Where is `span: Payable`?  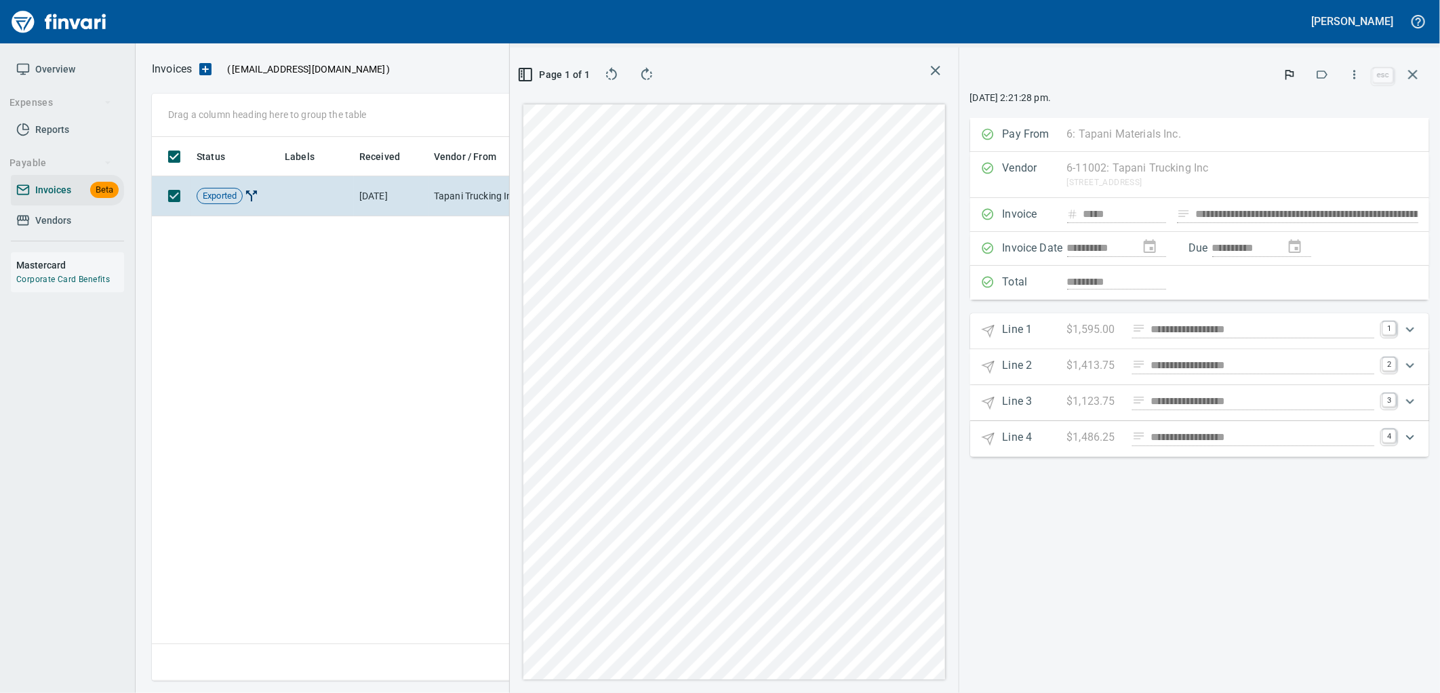 span: Payable is located at coordinates (60, 163).